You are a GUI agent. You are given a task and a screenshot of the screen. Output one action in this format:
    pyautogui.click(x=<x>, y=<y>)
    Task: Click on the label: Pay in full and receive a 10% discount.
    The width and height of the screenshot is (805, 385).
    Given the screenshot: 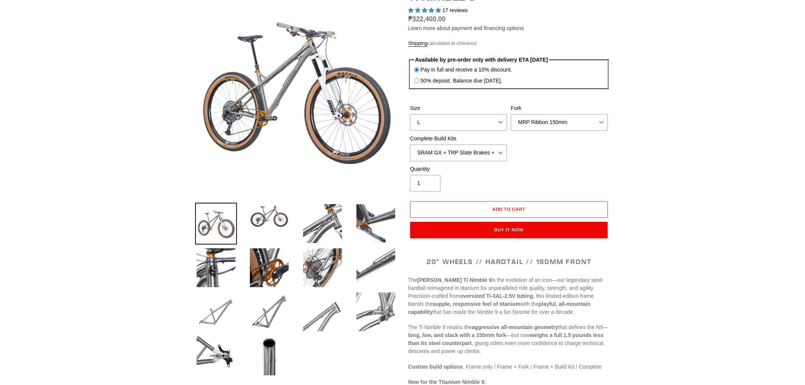 What is the action you would take?
    pyautogui.click(x=467, y=70)
    